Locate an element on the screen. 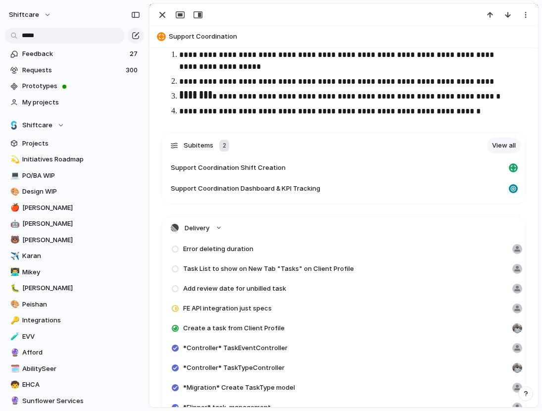 The height and width of the screenshot is (411, 542). a: *Controller* TaskTypeController is located at coordinates (343, 368).